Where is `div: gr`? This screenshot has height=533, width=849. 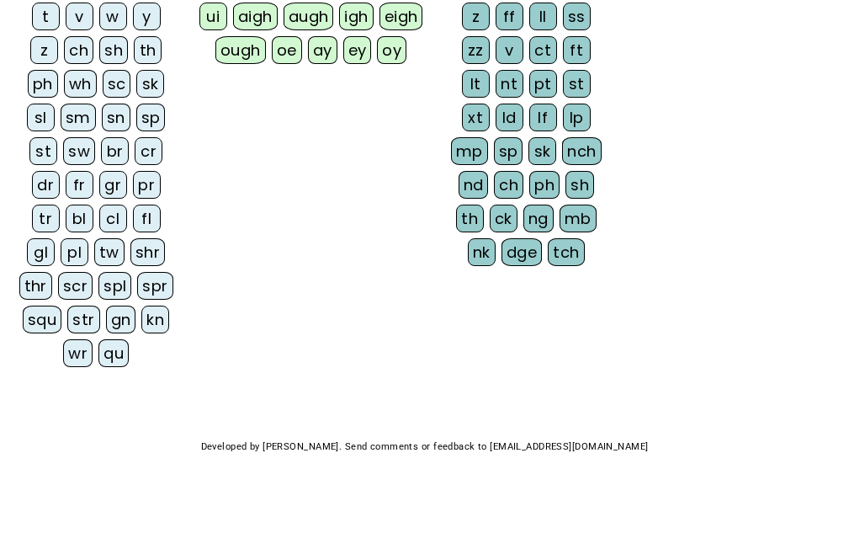
div: gr is located at coordinates (113, 184).